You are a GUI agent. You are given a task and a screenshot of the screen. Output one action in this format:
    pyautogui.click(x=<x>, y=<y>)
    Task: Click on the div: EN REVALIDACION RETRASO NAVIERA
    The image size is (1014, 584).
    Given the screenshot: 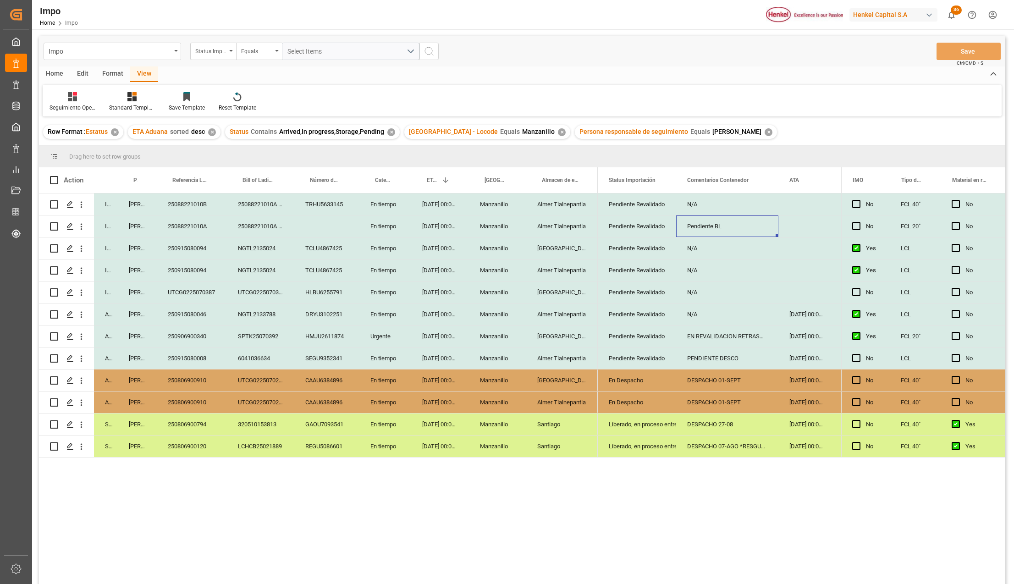 What is the action you would take?
    pyautogui.click(x=727, y=336)
    